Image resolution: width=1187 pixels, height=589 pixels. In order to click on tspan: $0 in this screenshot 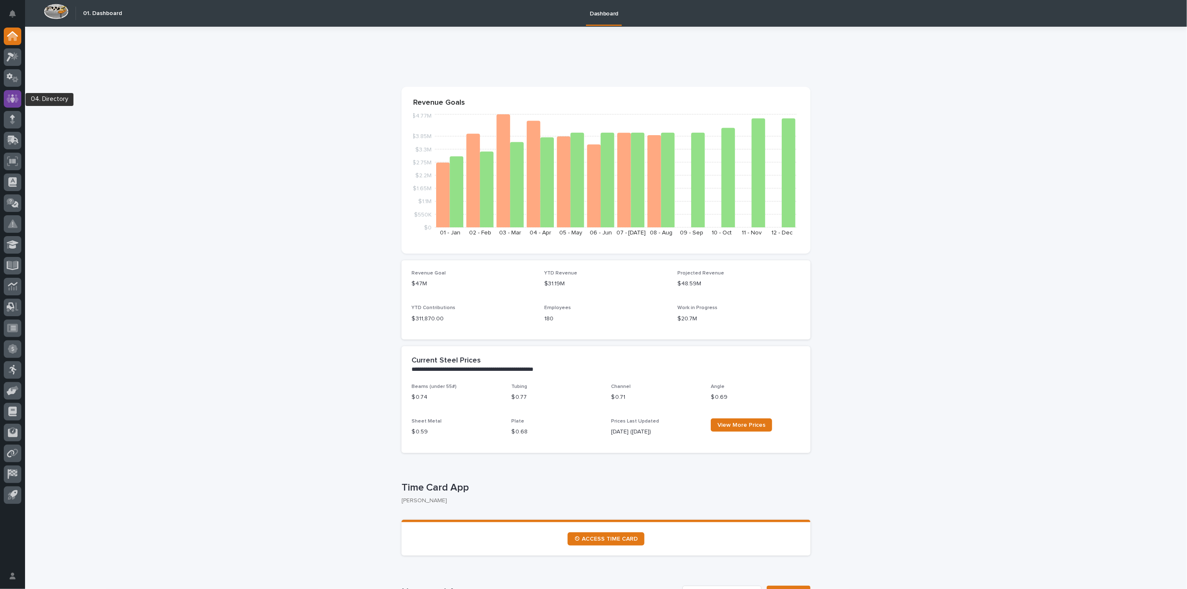, I will do `click(428, 228)`.